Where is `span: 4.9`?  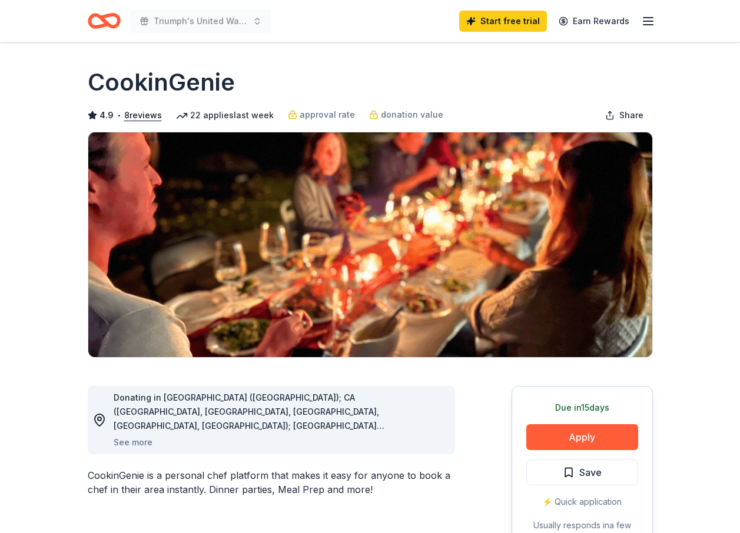
span: 4.9 is located at coordinates (107, 115).